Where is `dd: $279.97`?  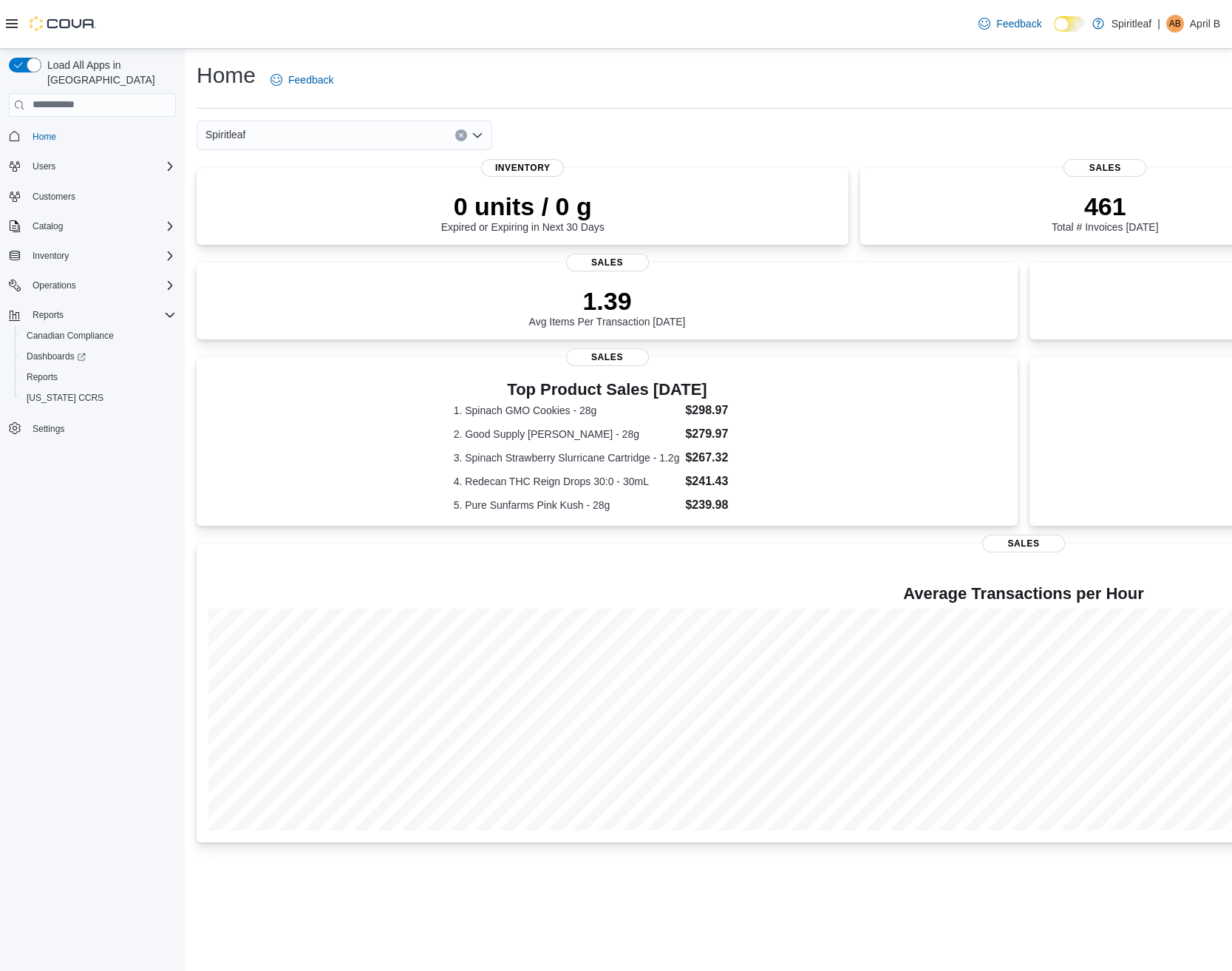
dd: $279.97 is located at coordinates (722, 434).